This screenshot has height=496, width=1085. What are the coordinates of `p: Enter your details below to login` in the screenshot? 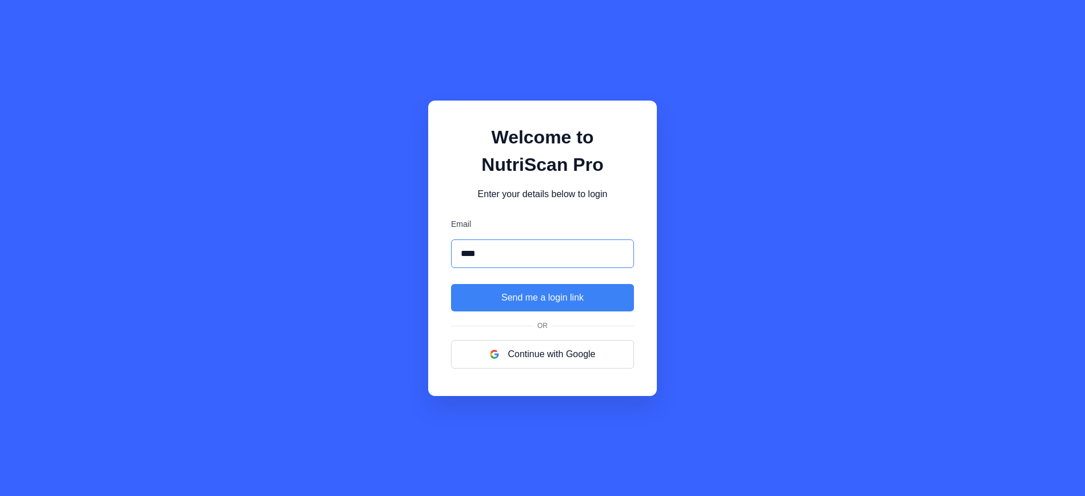 It's located at (542, 194).